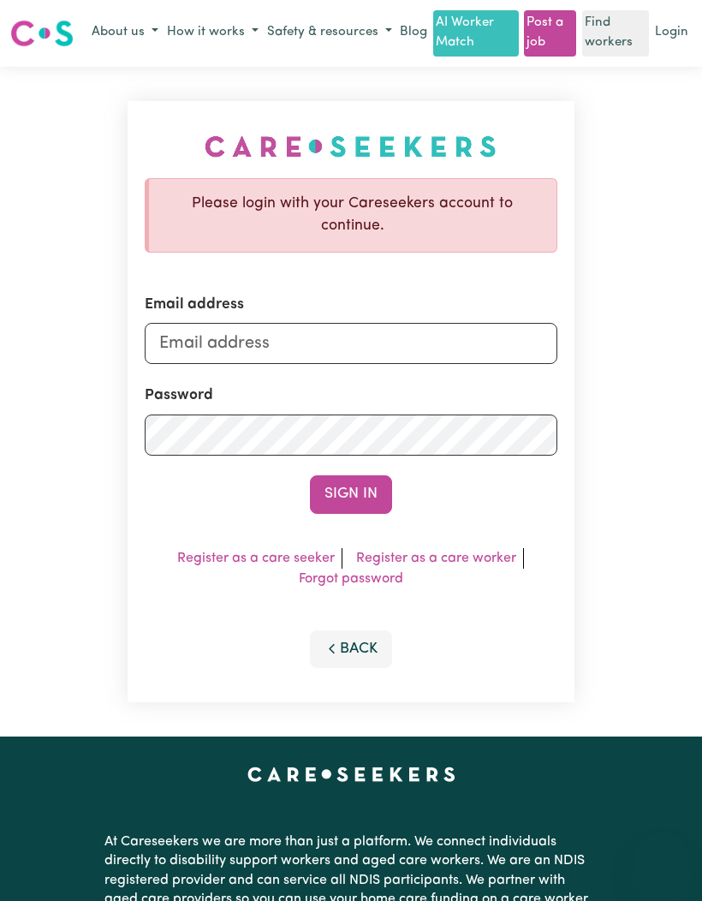 The width and height of the screenshot is (702, 901). What do you see at coordinates (414, 33) in the screenshot?
I see `a: Blog` at bounding box center [414, 33].